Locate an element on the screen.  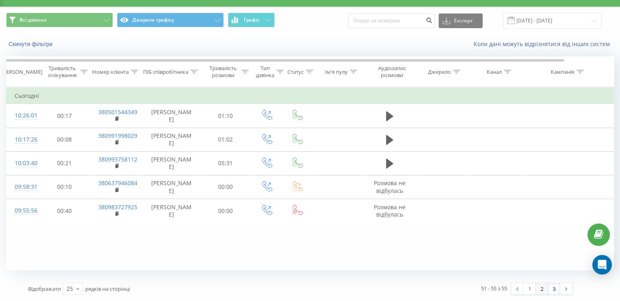
div: Канал is located at coordinates (494, 72).